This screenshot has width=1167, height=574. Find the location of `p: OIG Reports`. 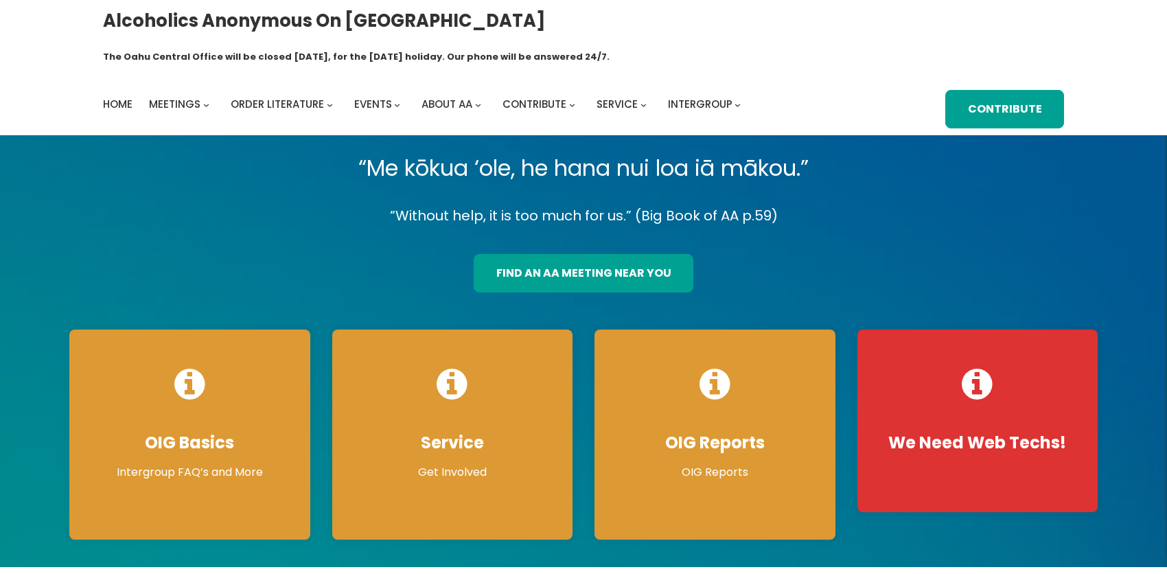

p: OIG Reports is located at coordinates (715, 472).